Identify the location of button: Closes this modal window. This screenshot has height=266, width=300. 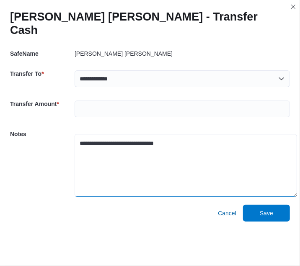
(294, 7).